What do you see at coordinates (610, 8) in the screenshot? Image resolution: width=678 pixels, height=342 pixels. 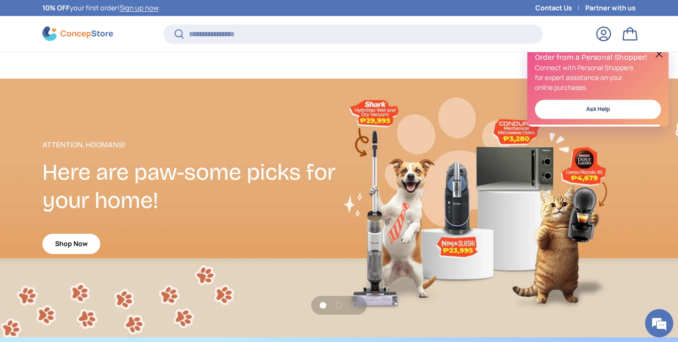 I see `a: Partner with us` at bounding box center [610, 8].